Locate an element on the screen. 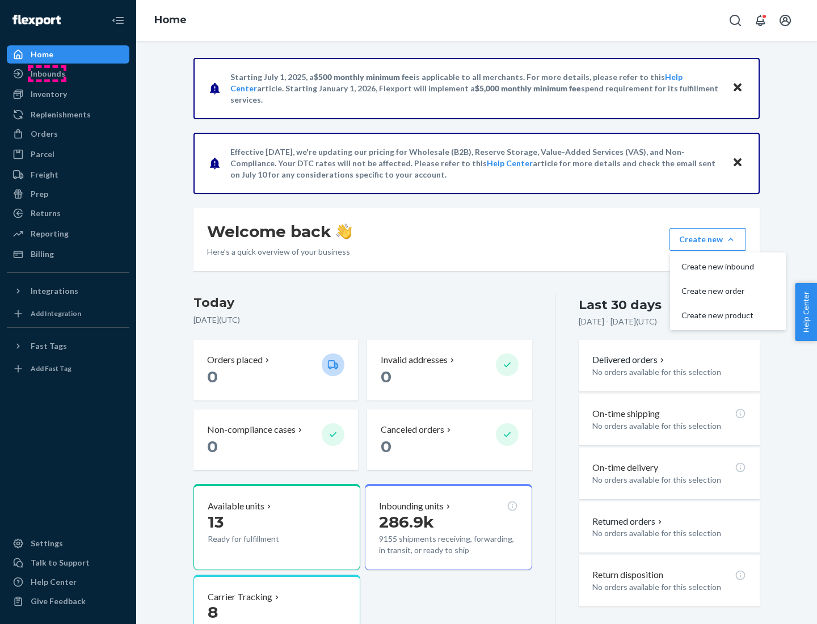 The image size is (817, 624). button: Orders placed 0 is located at coordinates (276, 370).